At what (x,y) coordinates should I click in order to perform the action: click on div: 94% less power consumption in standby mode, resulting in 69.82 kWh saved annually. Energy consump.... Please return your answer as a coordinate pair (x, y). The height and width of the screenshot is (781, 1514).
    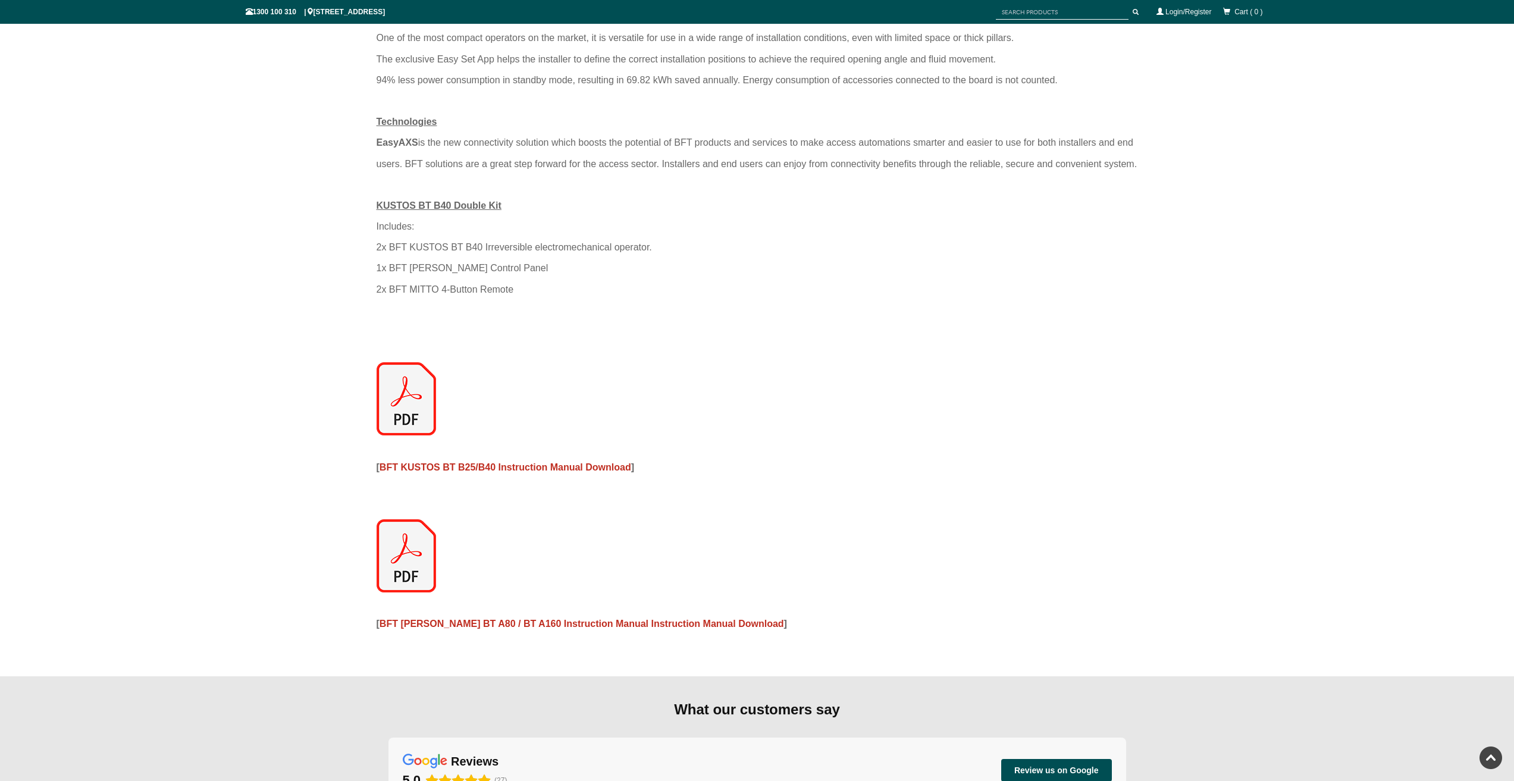
    Looking at the image, I should click on (758, 80).